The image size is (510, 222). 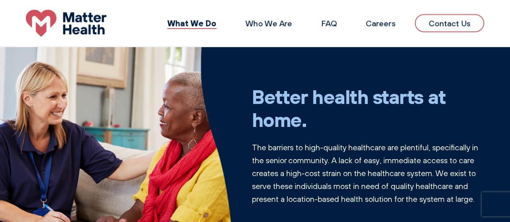 What do you see at coordinates (269, 23) in the screenshot?
I see `a: Who We Are` at bounding box center [269, 23].